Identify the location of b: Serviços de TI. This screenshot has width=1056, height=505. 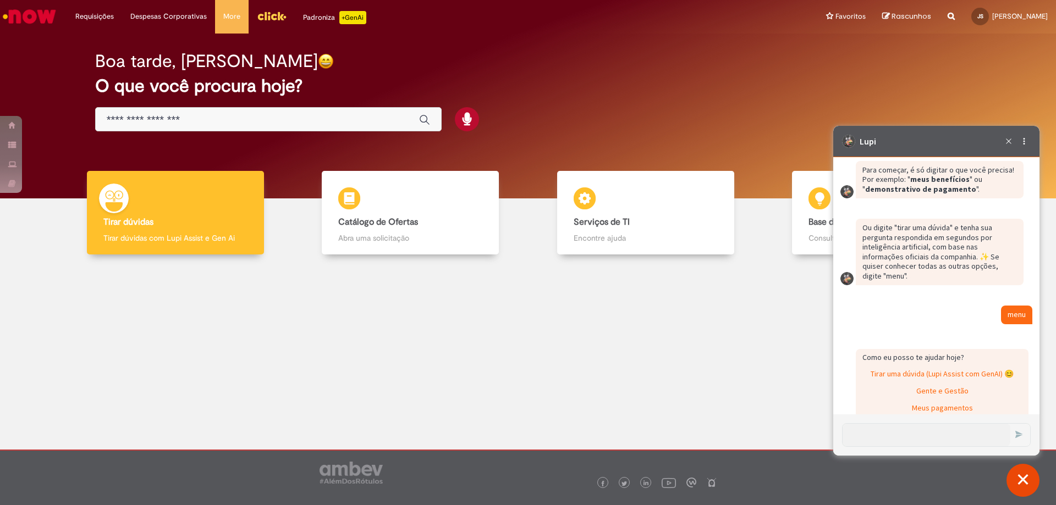
(602, 222).